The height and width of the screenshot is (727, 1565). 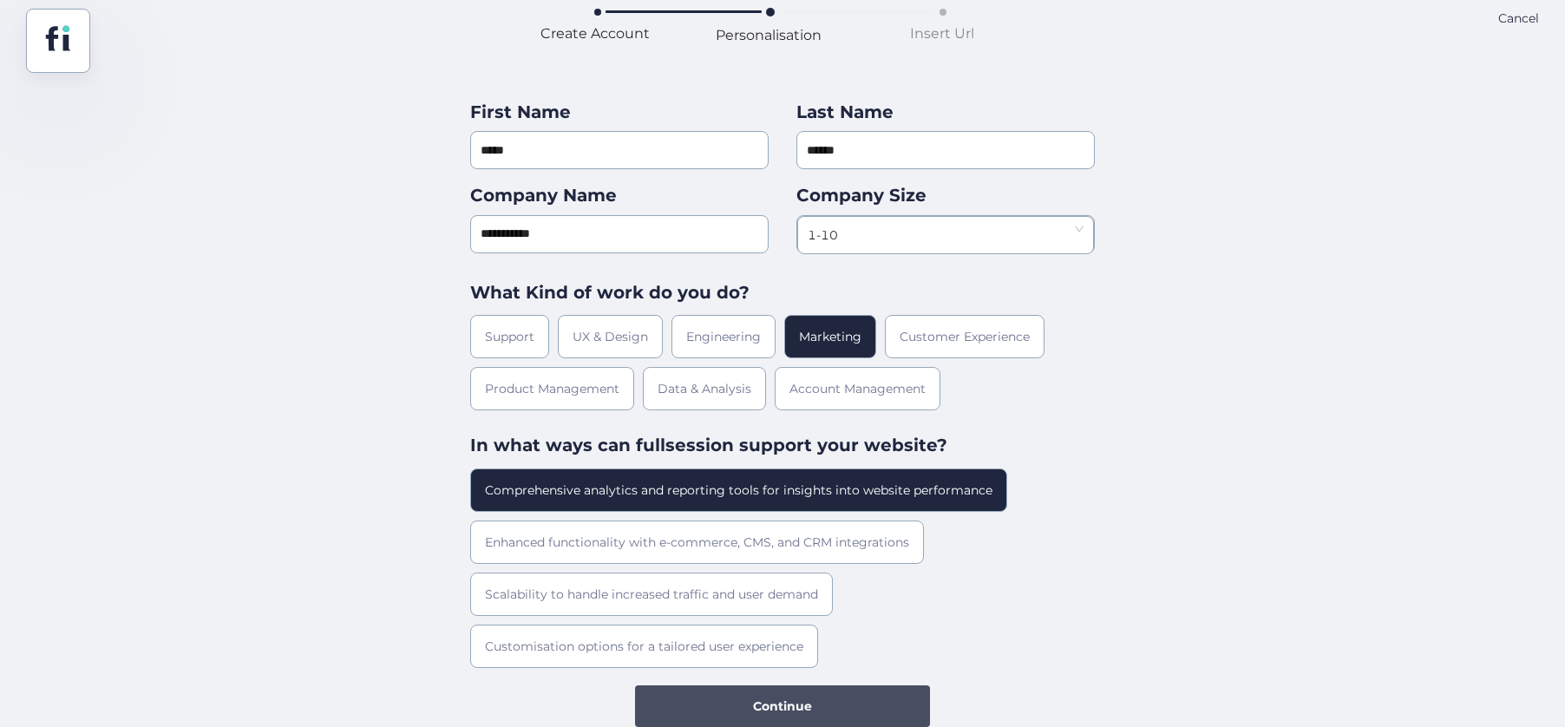 What do you see at coordinates (552, 389) in the screenshot?
I see `div: Product Management` at bounding box center [552, 389].